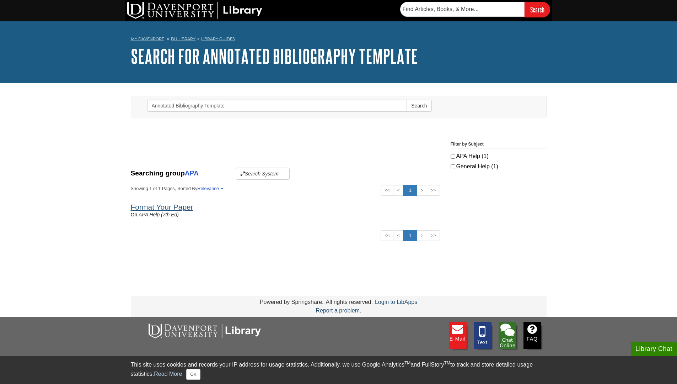 This screenshot has height=384, width=677. Describe the element at coordinates (159, 214) in the screenshot. I see `a: APA Help (7th Ed)` at that location.